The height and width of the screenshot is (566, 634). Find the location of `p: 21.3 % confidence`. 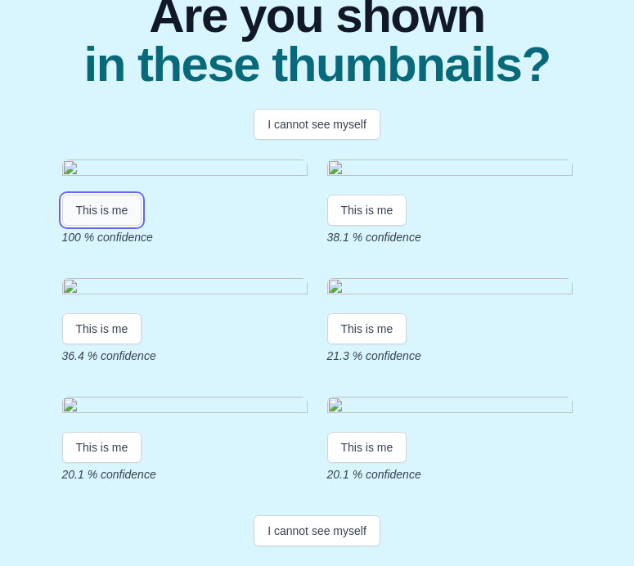

p: 21.3 % confidence is located at coordinates (450, 356).